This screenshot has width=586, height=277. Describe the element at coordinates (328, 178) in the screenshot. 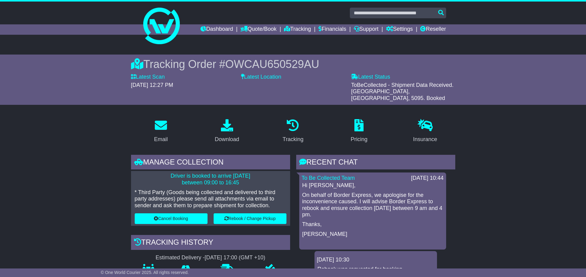

I see `a: To Be Collected Team` at that location.